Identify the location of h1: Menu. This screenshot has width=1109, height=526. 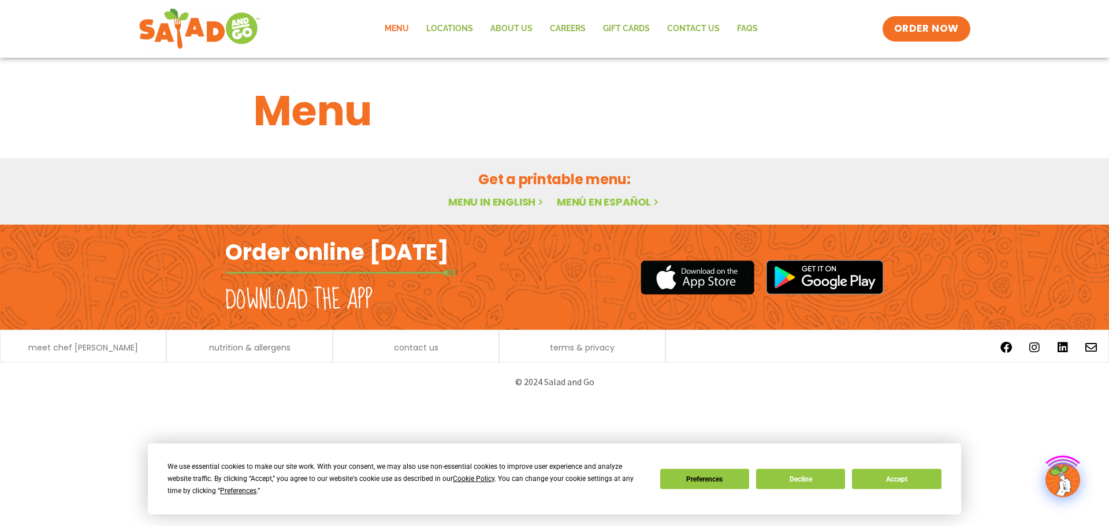
(554, 111).